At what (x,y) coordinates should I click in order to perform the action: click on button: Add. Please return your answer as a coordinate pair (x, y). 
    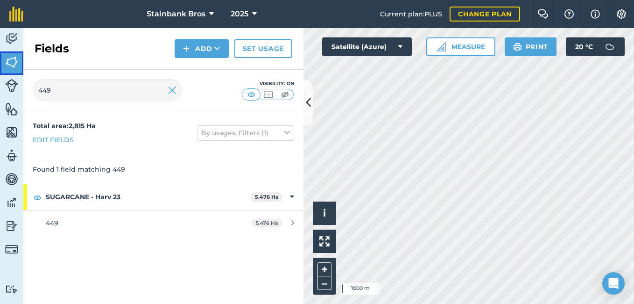
    Looking at the image, I should click on (202, 49).